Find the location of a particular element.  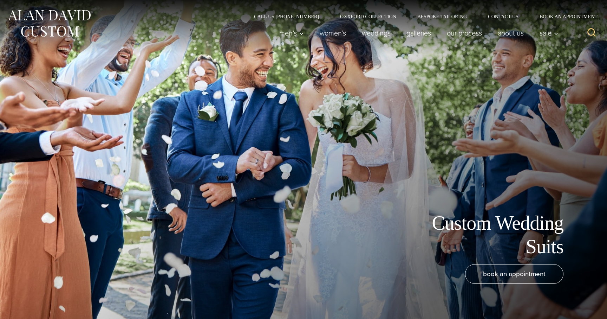

a: About Us is located at coordinates (511, 33).